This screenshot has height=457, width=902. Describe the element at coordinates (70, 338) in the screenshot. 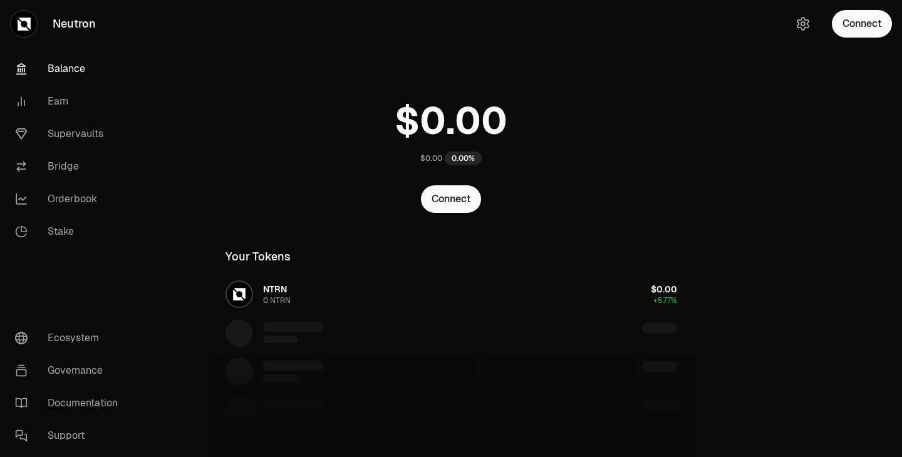

I see `a: Ecosystem` at that location.